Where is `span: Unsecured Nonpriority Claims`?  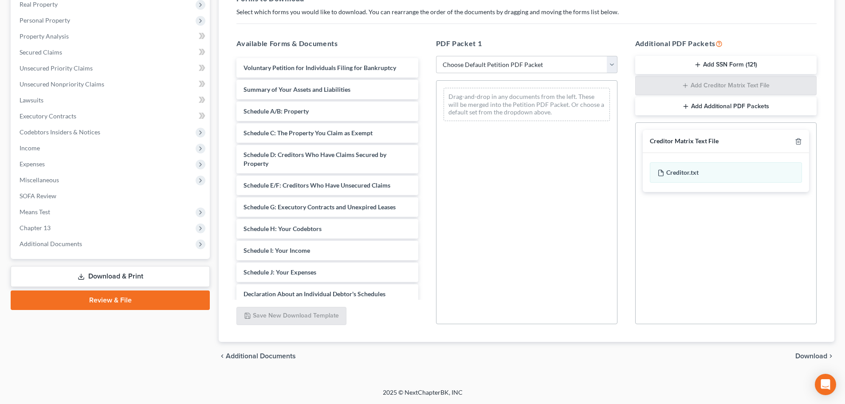
span: Unsecured Nonpriority Claims is located at coordinates (62, 84).